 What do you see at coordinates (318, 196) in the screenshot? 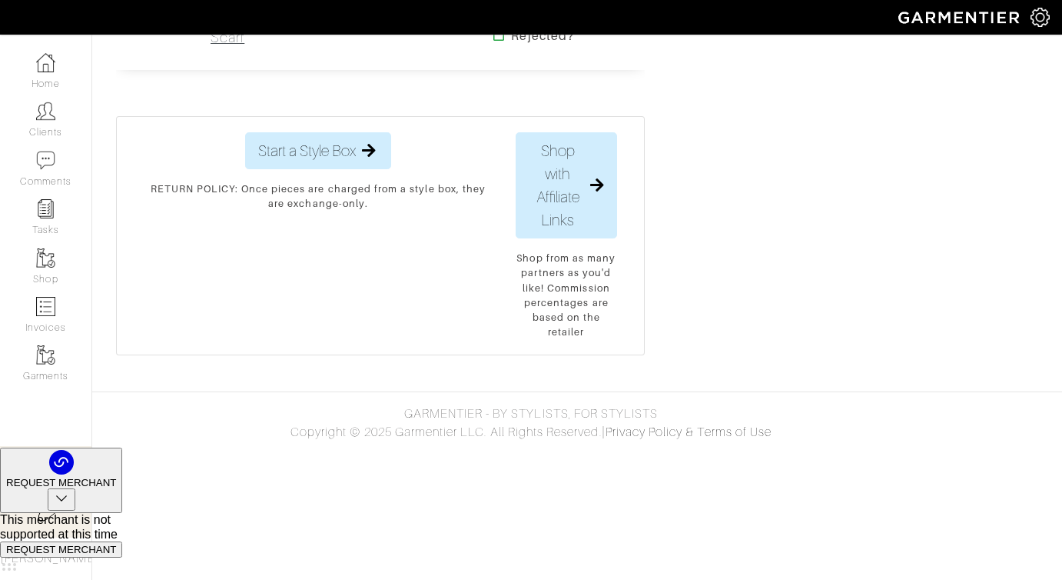
I see `p: RETURN POLICY: Once pieces are charged from a style box, they are exchange-only.` at bounding box center [318, 196].